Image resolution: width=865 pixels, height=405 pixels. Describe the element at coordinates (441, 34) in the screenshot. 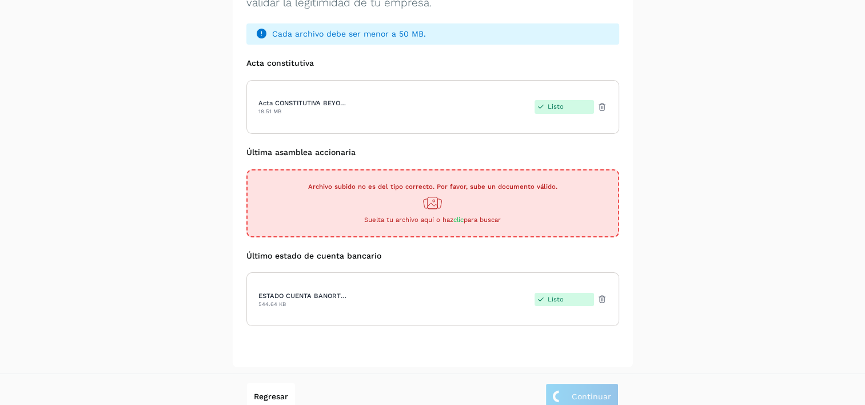

I see `span: Cada archivo debe ser menor a 50 MB.` at that location.